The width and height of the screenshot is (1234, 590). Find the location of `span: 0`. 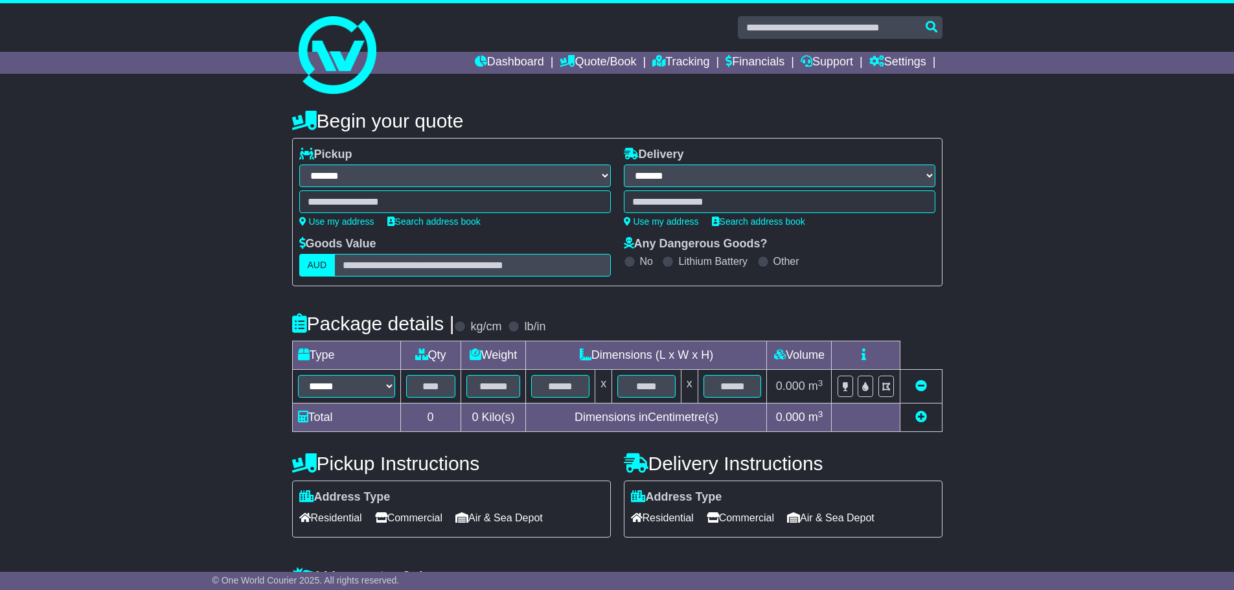

span: 0 is located at coordinates (475, 417).